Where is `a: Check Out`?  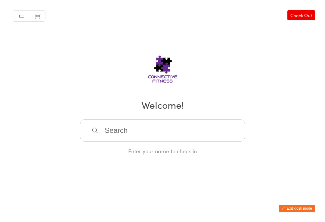 a: Check Out is located at coordinates (301, 15).